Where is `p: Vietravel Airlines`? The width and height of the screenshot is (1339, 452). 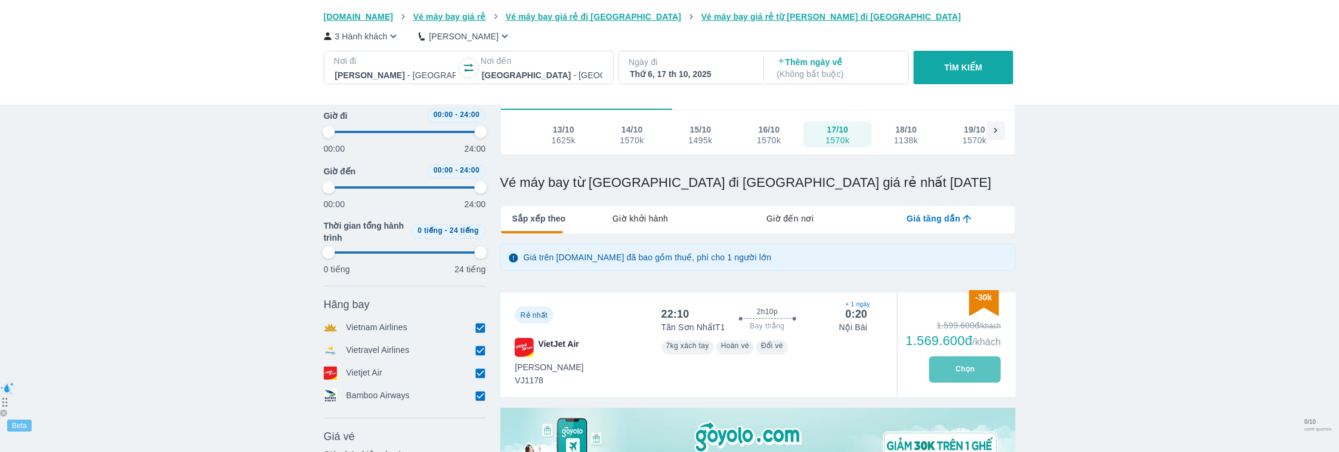 p: Vietravel Airlines is located at coordinates (378, 350).